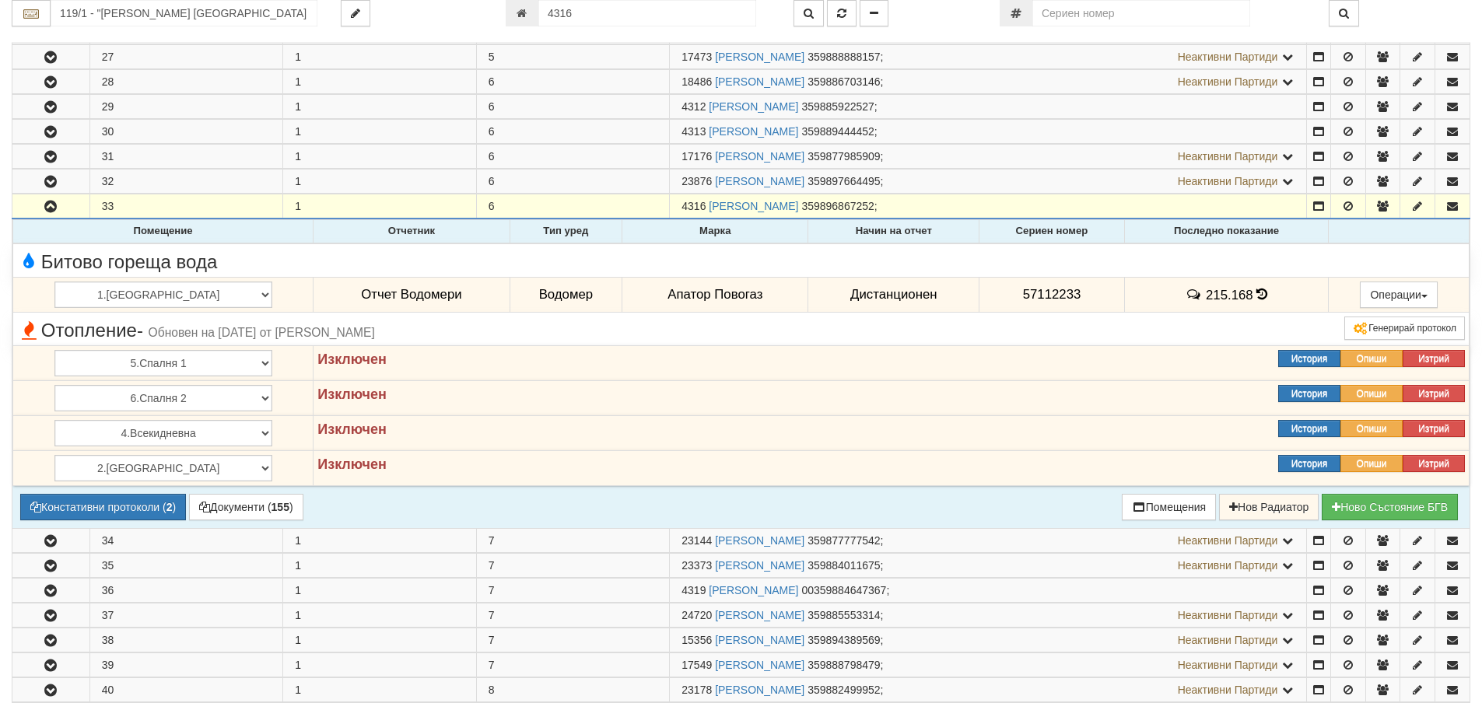 This screenshot has height=703, width=1482. What do you see at coordinates (1399, 295) in the screenshot?
I see `button: Операции` at bounding box center [1399, 295].